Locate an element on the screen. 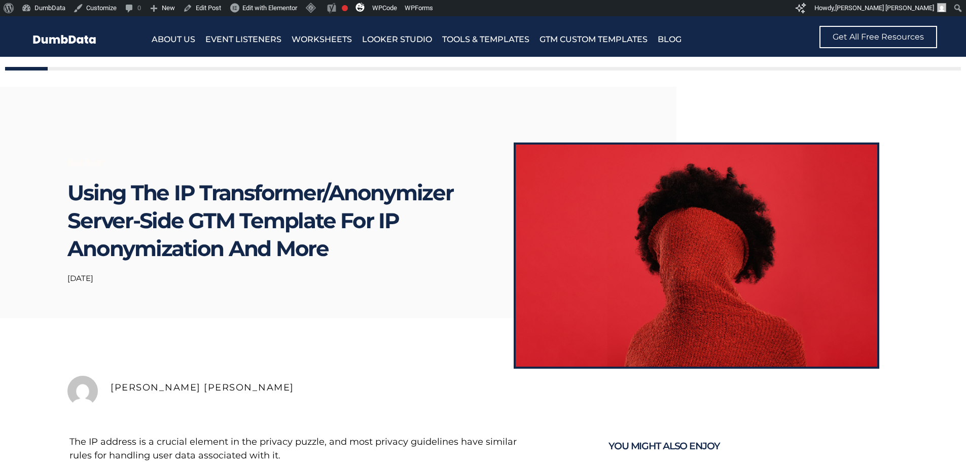  a: Looker Studio is located at coordinates (397, 40).